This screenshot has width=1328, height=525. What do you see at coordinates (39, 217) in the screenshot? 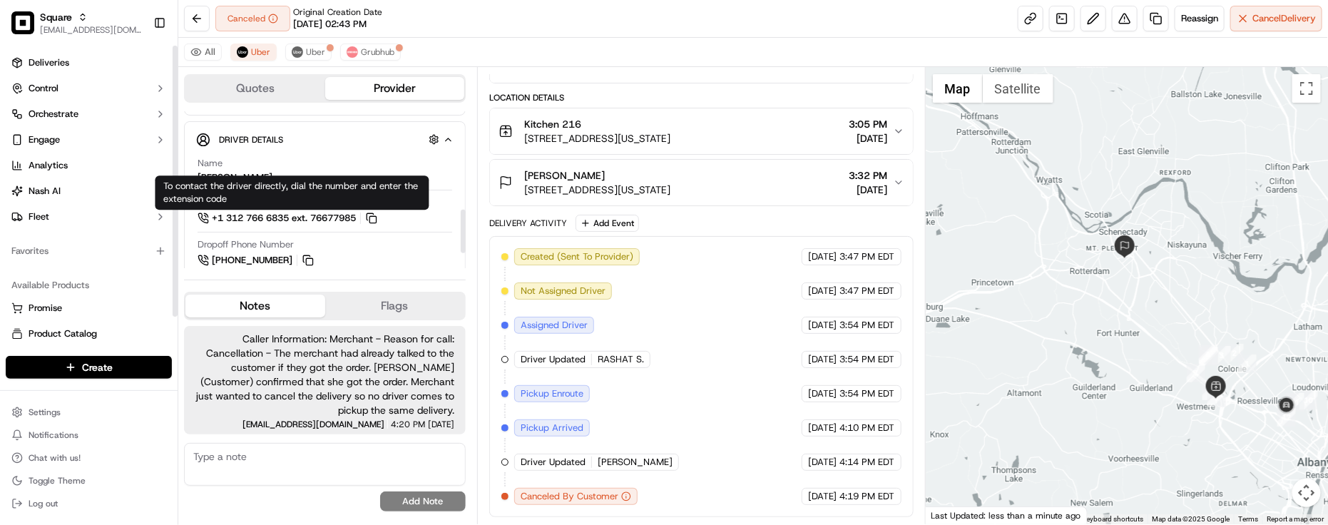
I see `span: Fleet` at bounding box center [39, 217].